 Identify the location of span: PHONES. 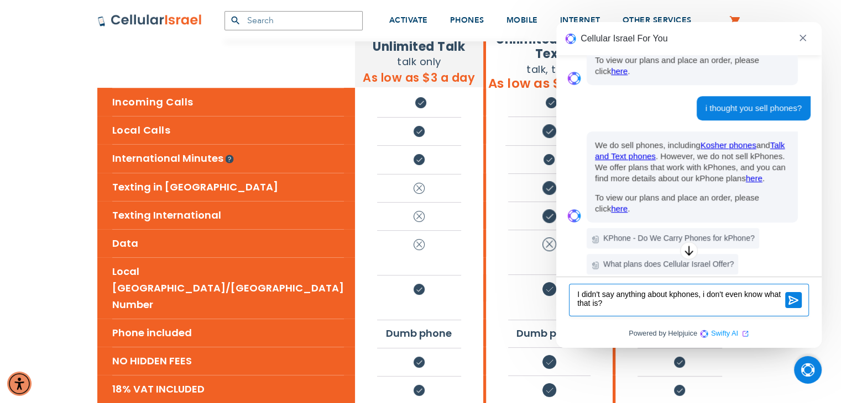
(467, 20).